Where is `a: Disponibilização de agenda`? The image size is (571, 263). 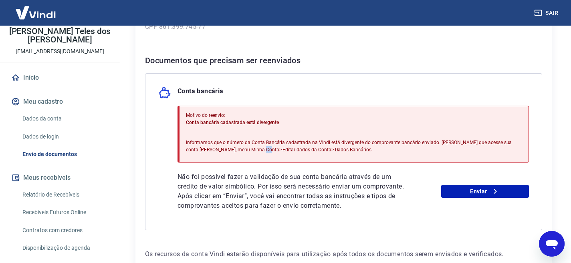 a: Disponibilização de agenda is located at coordinates (65, 248).